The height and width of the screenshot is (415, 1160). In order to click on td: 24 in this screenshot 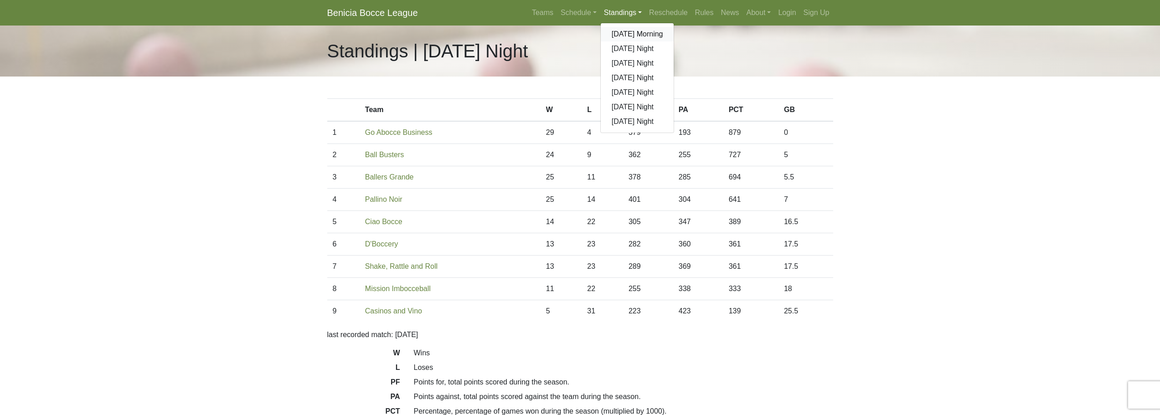, I will do `click(561, 155)`.